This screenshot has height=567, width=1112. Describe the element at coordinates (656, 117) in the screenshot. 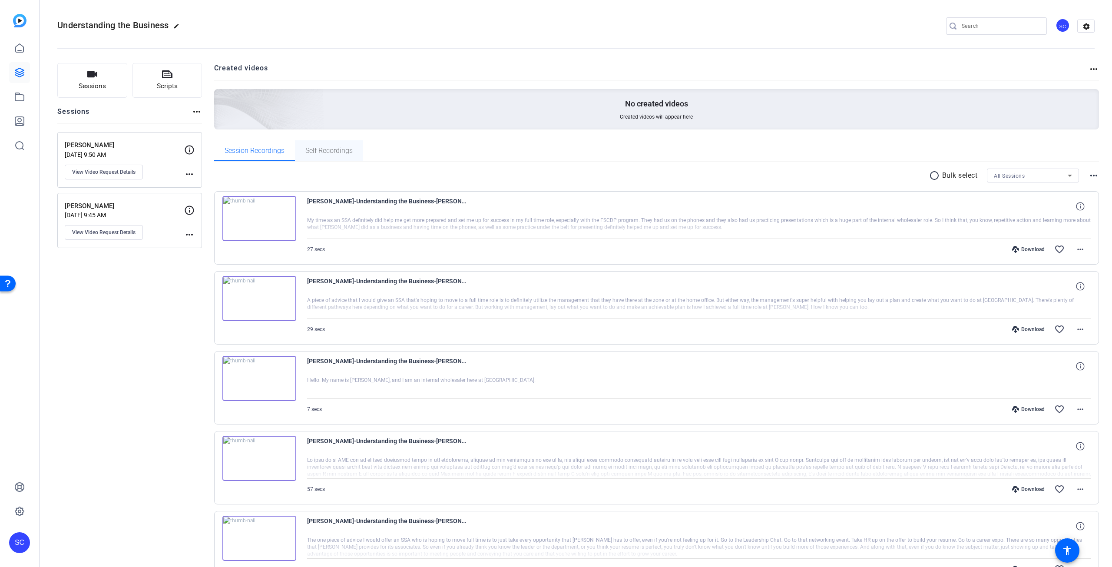

I see `span: Created videos will appear here` at that location.